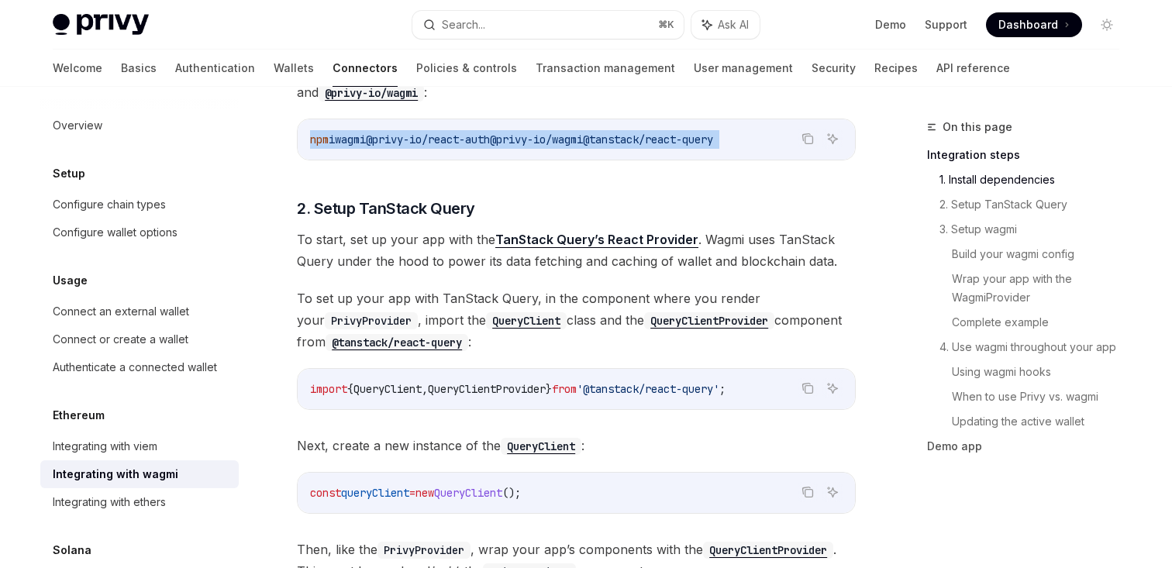 The width and height of the screenshot is (1172, 568). What do you see at coordinates (332, 140) in the screenshot?
I see `span: i` at bounding box center [332, 140].